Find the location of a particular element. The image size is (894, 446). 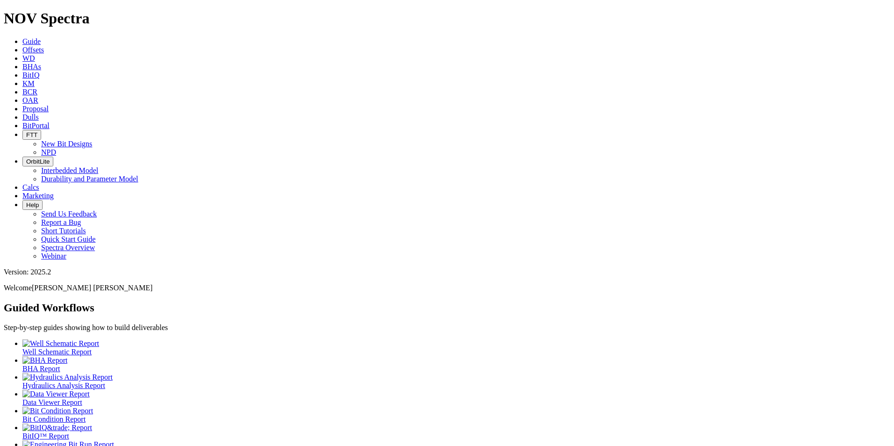

button: FTT is located at coordinates (32, 135).